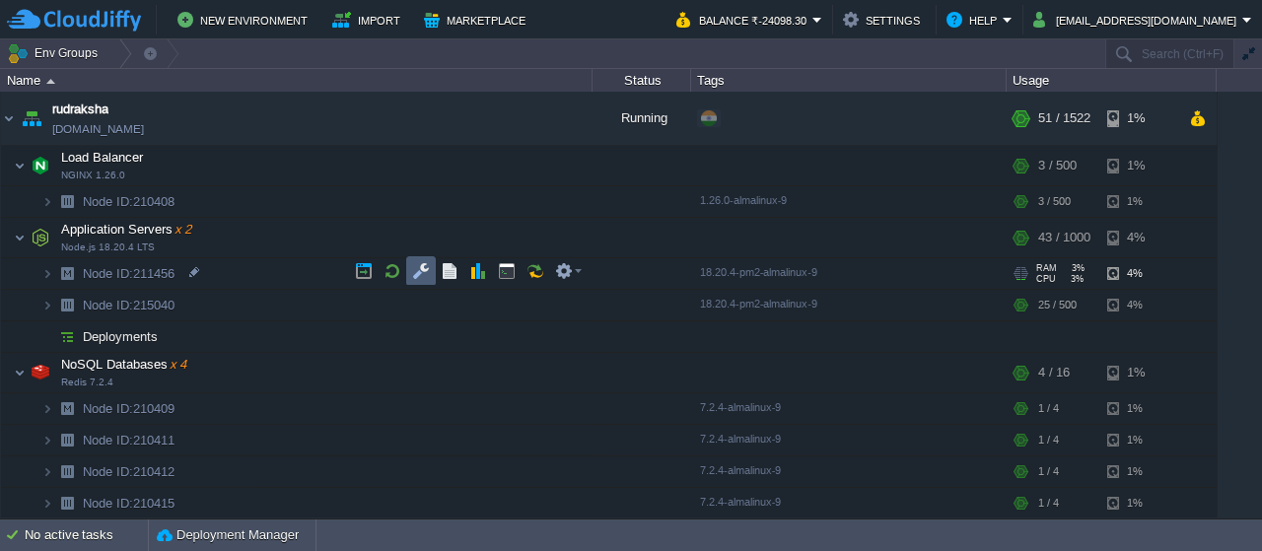  Describe the element at coordinates (129, 408) in the screenshot. I see `span: 210409` at that location.